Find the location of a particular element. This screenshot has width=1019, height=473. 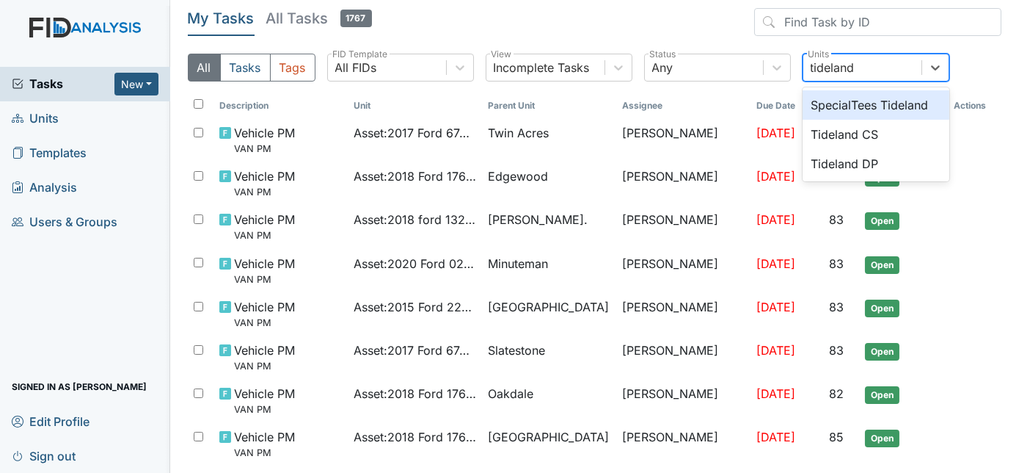

th: Actions is located at coordinates (974, 106).